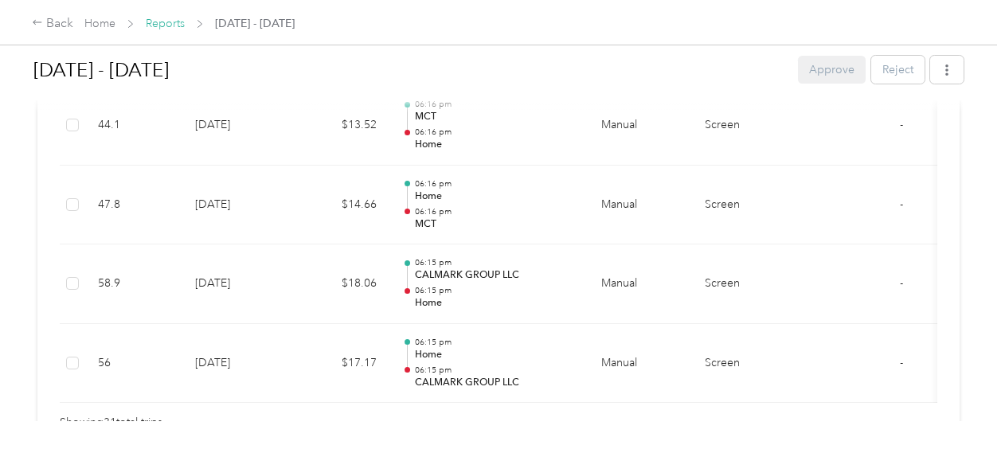 This screenshot has width=1005, height=449. I want to click on span: Showing 31 total trips, so click(111, 423).